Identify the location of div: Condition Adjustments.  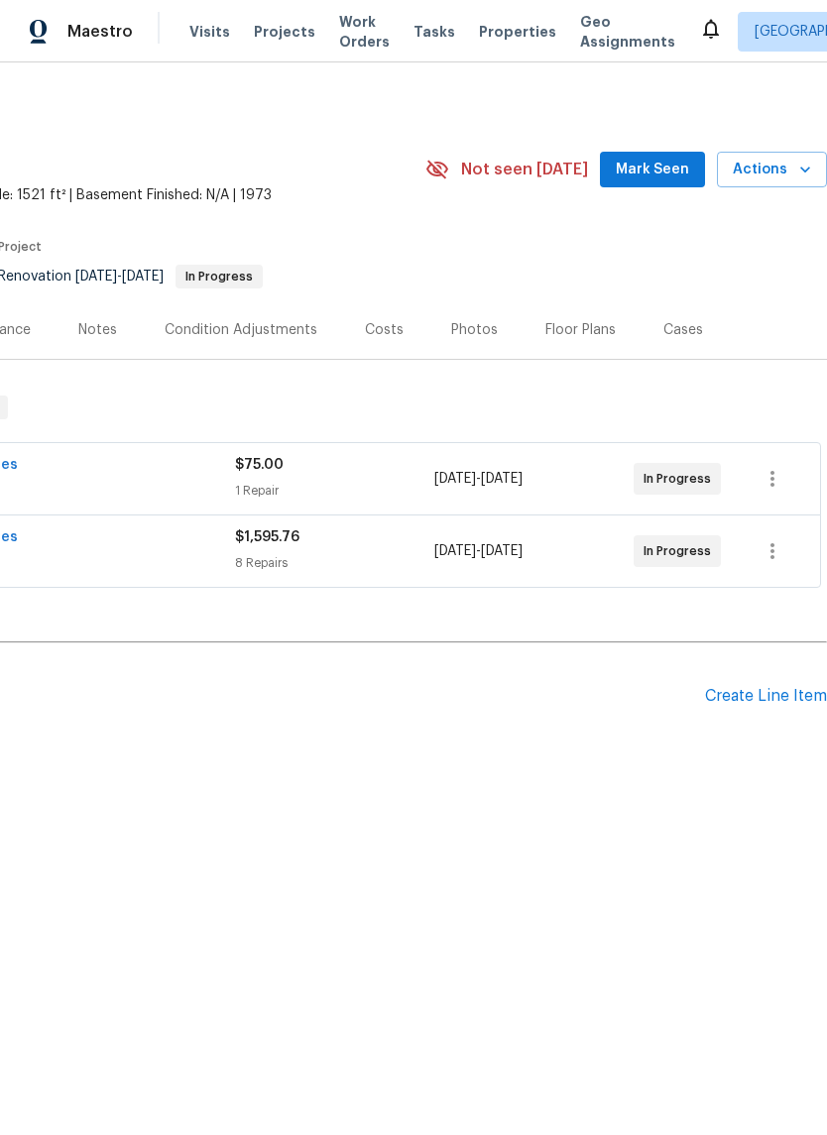
(241, 330).